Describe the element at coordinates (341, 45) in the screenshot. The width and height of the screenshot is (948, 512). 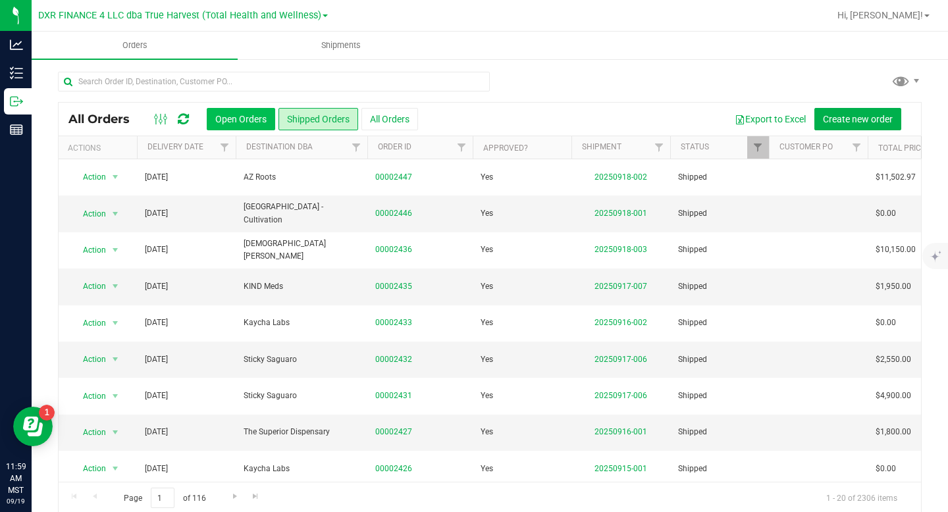
I see `span: Shipments` at that location.